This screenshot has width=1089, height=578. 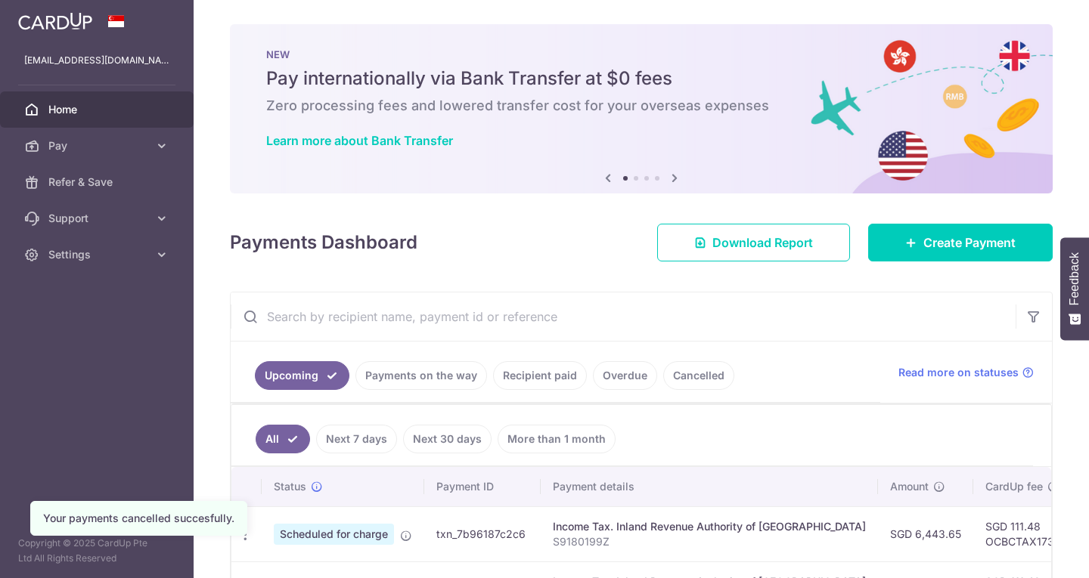 What do you see at coordinates (969, 243) in the screenshot?
I see `span: Create Payment` at bounding box center [969, 243].